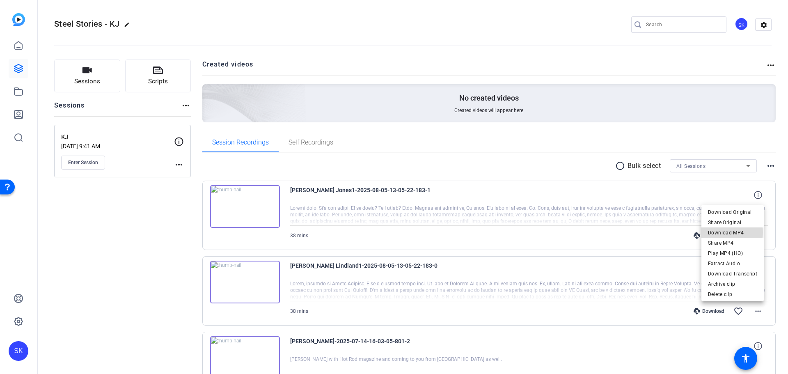 Image resolution: width=788 pixels, height=374 pixels. What do you see at coordinates (733, 243) in the screenshot?
I see `span: Share MP4` at bounding box center [733, 243].